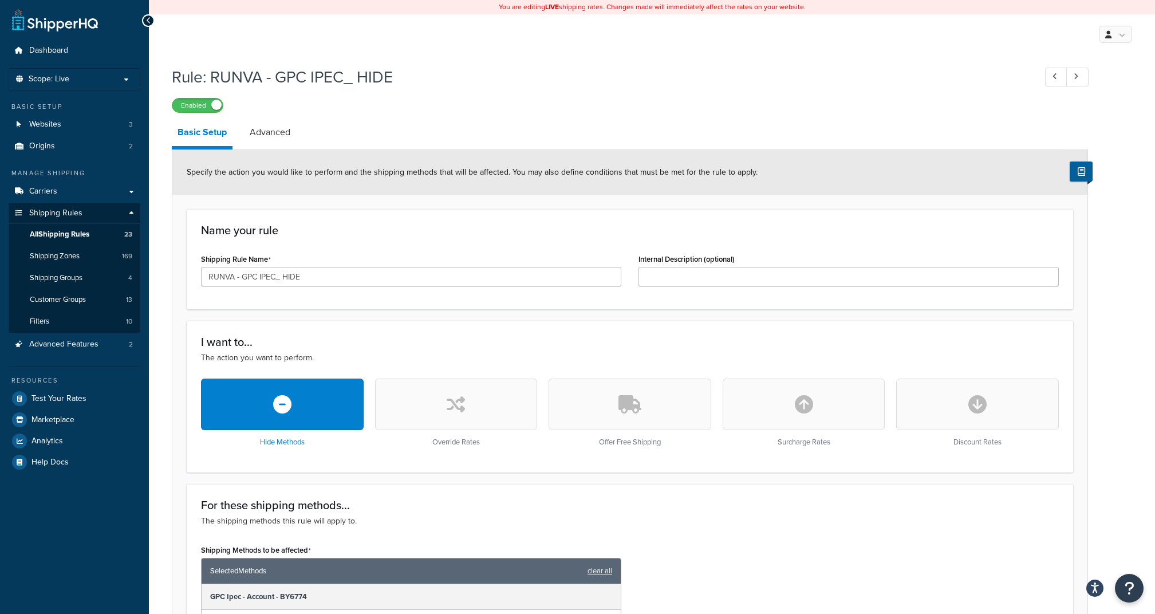  I want to click on a: Customer Groups13, so click(74, 300).